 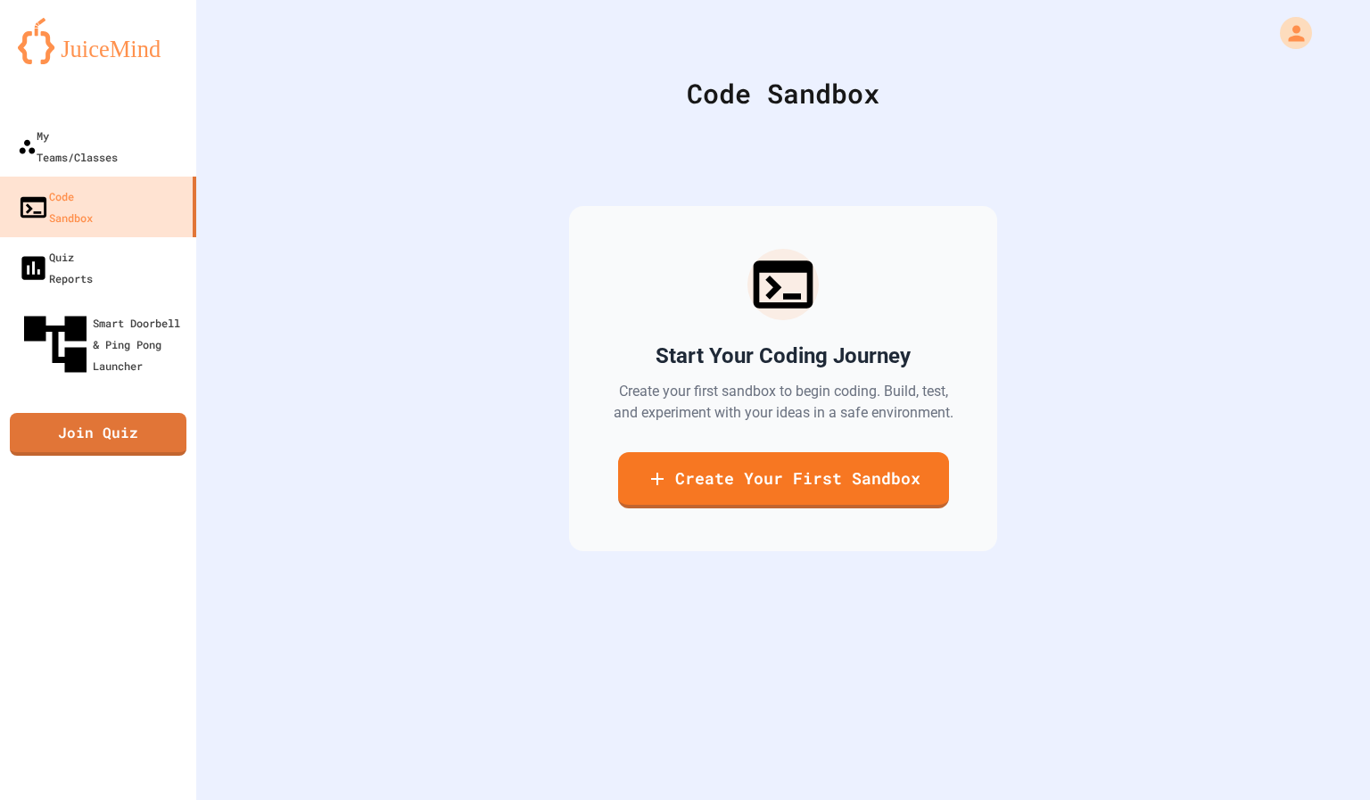 I want to click on div: Quiz Reports, so click(x=55, y=268).